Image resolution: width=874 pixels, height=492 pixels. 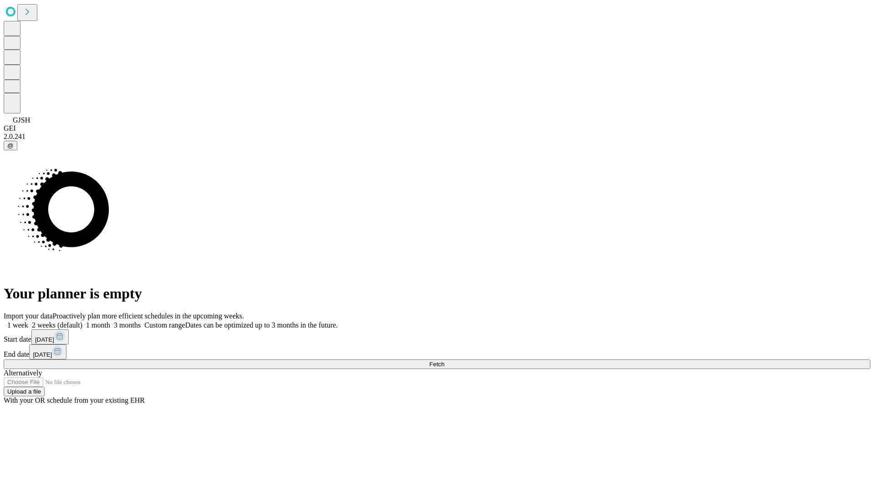 I want to click on button: Fetch, so click(x=437, y=364).